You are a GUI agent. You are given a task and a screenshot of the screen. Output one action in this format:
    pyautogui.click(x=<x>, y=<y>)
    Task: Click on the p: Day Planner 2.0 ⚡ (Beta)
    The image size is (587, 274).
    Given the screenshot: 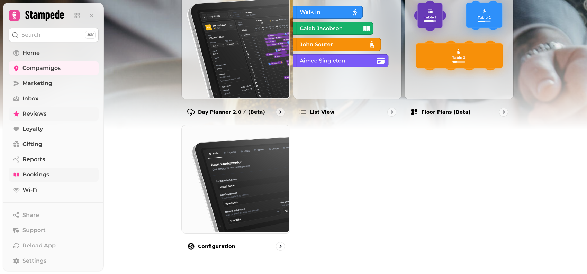 What is the action you would take?
    pyautogui.click(x=232, y=112)
    